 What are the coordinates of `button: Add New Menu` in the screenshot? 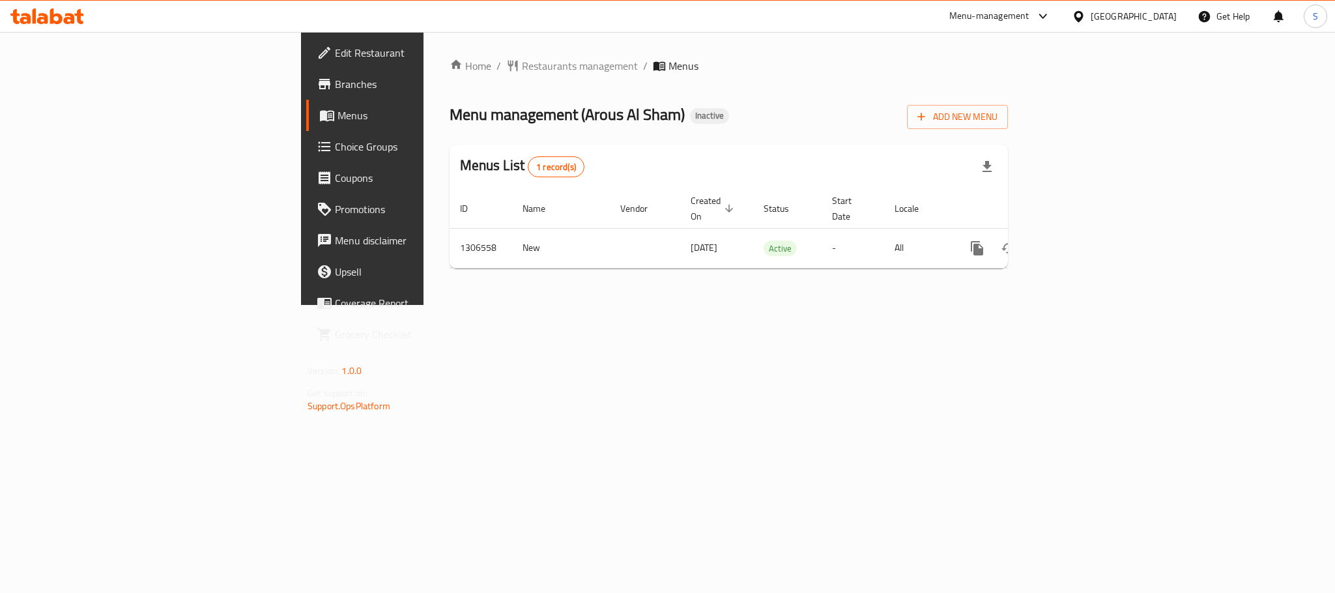 It's located at (957, 117).